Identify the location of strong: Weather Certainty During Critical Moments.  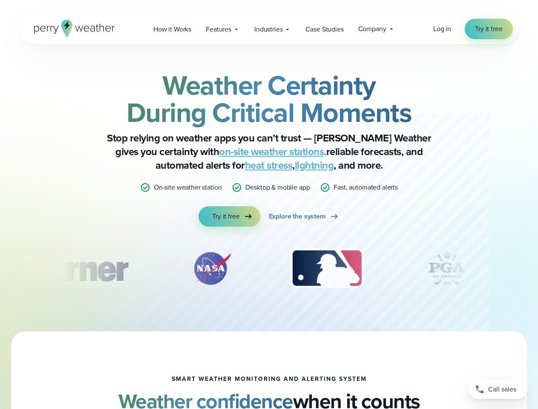
(269, 99).